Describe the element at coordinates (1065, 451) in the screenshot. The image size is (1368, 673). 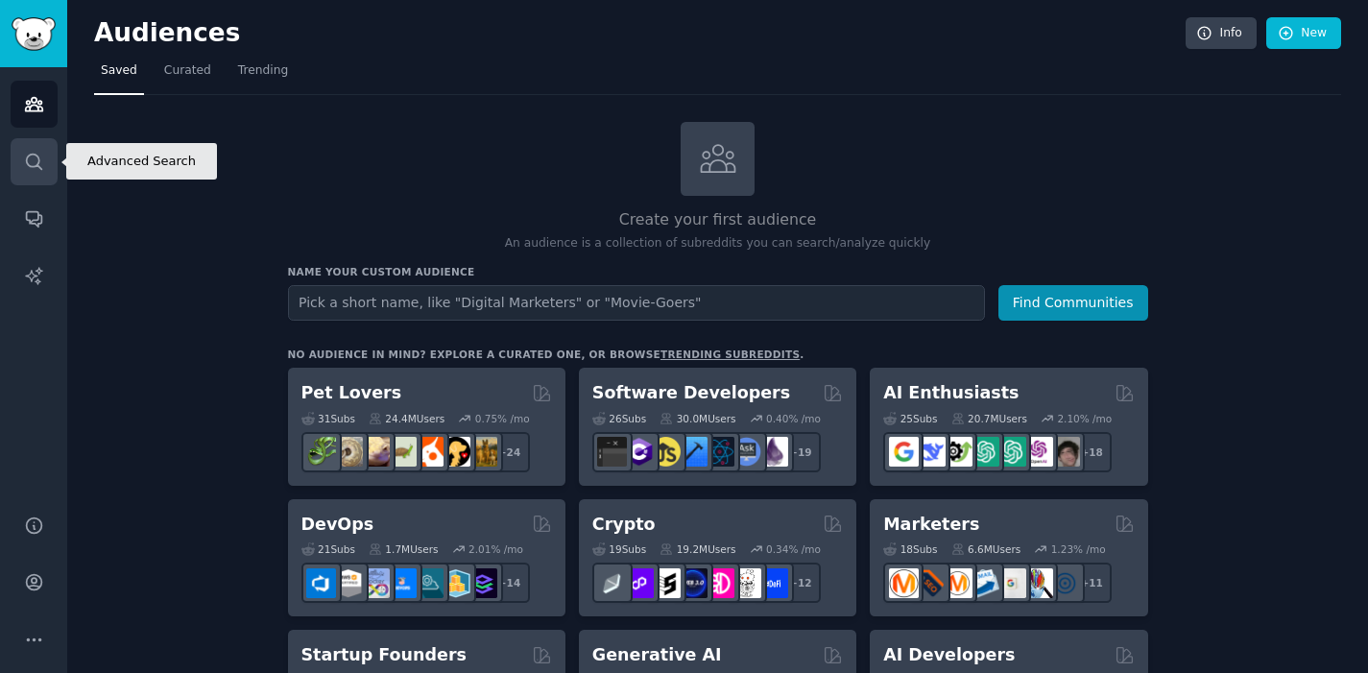
I see `img: ArtificalIntelligence` at that location.